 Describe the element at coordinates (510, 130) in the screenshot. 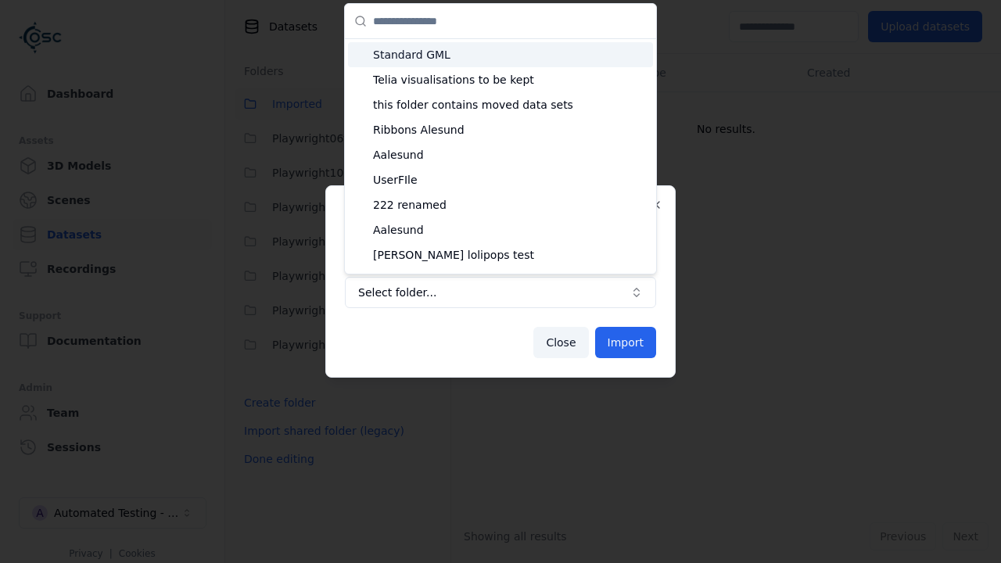

I see `span: Ribbons Alesund` at that location.